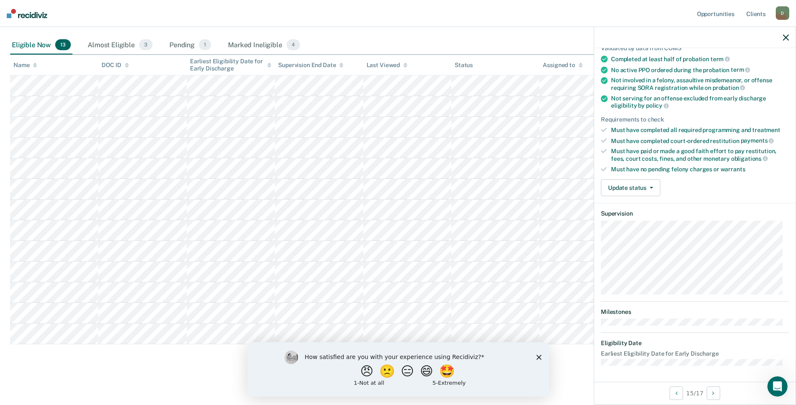  What do you see at coordinates (205, 45) in the screenshot?
I see `span: 1` at bounding box center [205, 45].